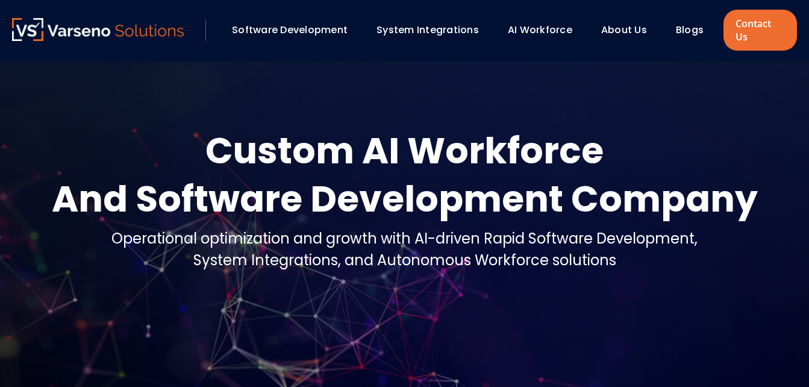  I want to click on a: Varseno Solutions – Product Engineering & IT Services, so click(98, 30).